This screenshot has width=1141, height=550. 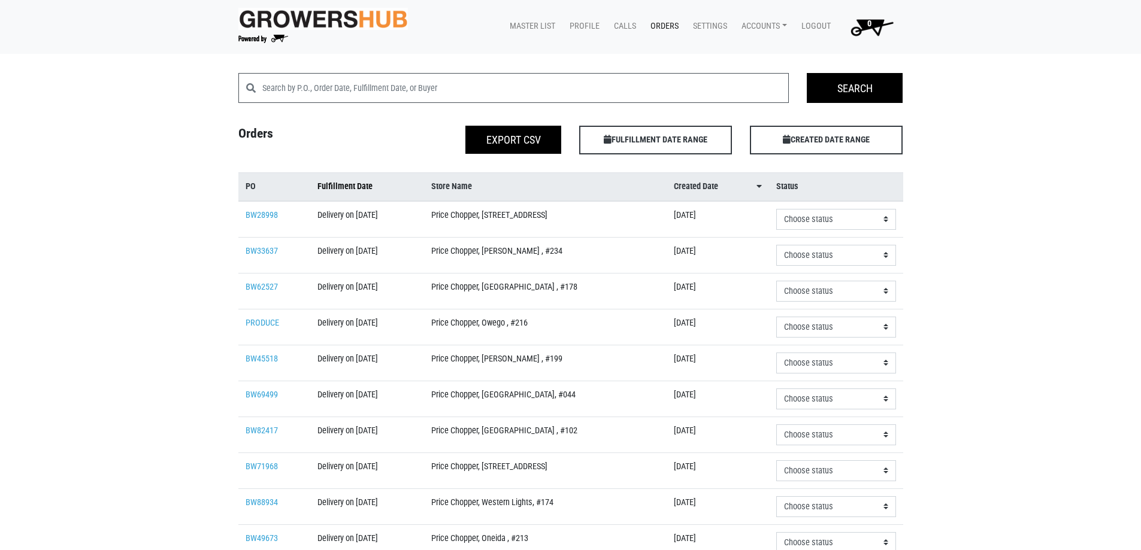 I want to click on a: PRODUCE, so click(x=262, y=323).